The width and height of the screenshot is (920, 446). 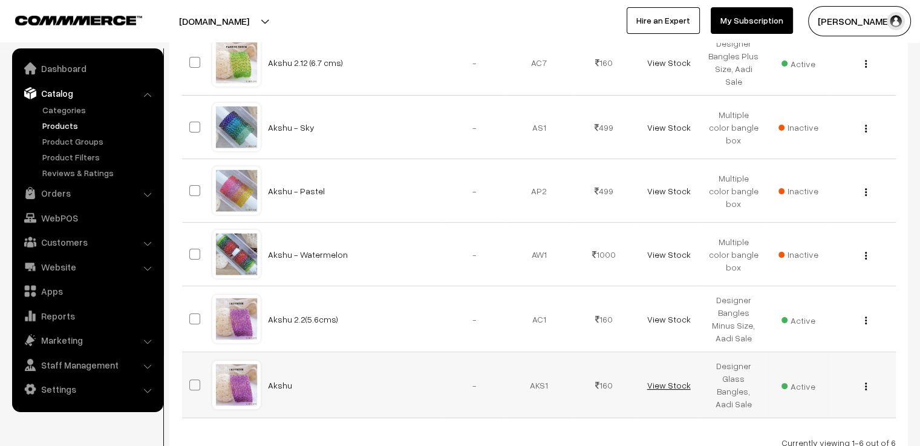 What do you see at coordinates (280, 384) in the screenshot?
I see `a: Akshu` at bounding box center [280, 384].